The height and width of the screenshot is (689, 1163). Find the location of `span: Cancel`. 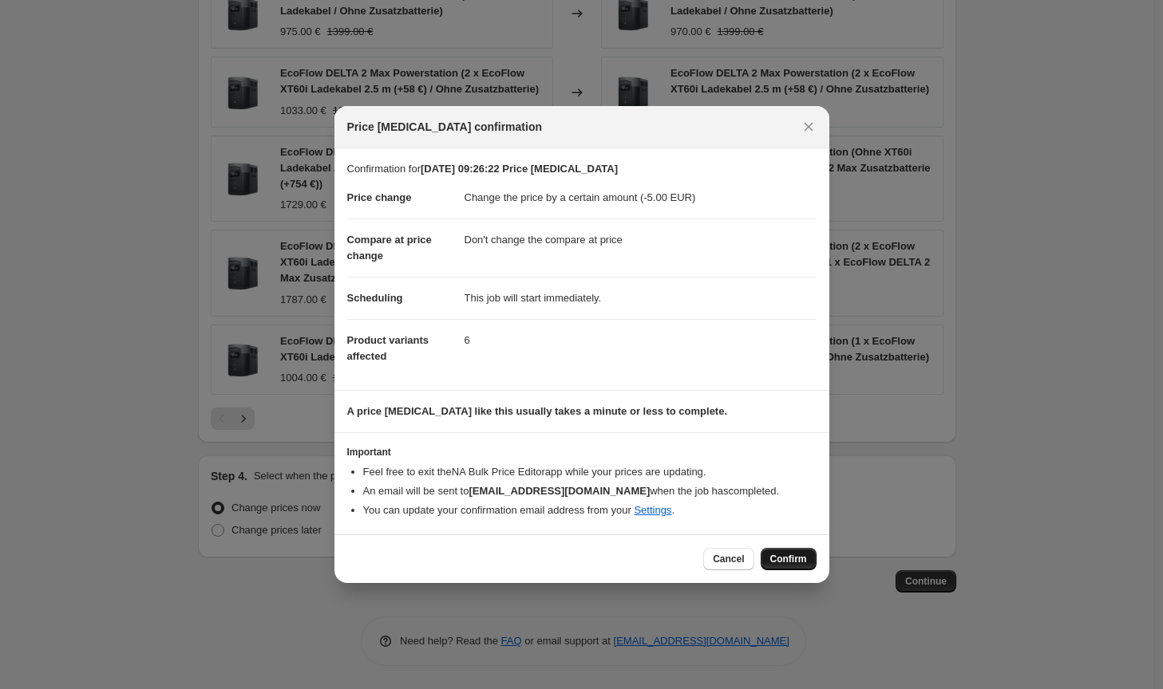

span: Cancel is located at coordinates (728, 559).